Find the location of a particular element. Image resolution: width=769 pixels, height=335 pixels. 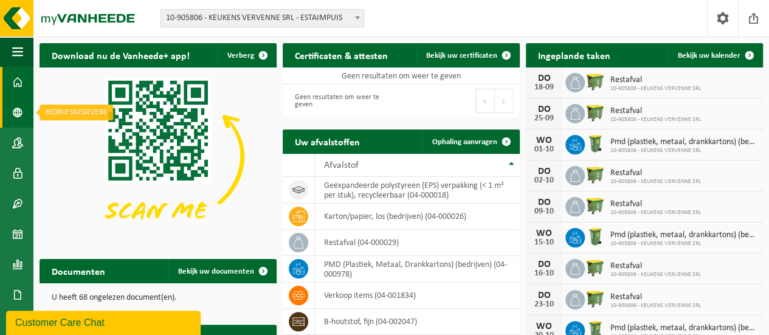

td: Geen resultaten om weer te geven is located at coordinates (401, 76).